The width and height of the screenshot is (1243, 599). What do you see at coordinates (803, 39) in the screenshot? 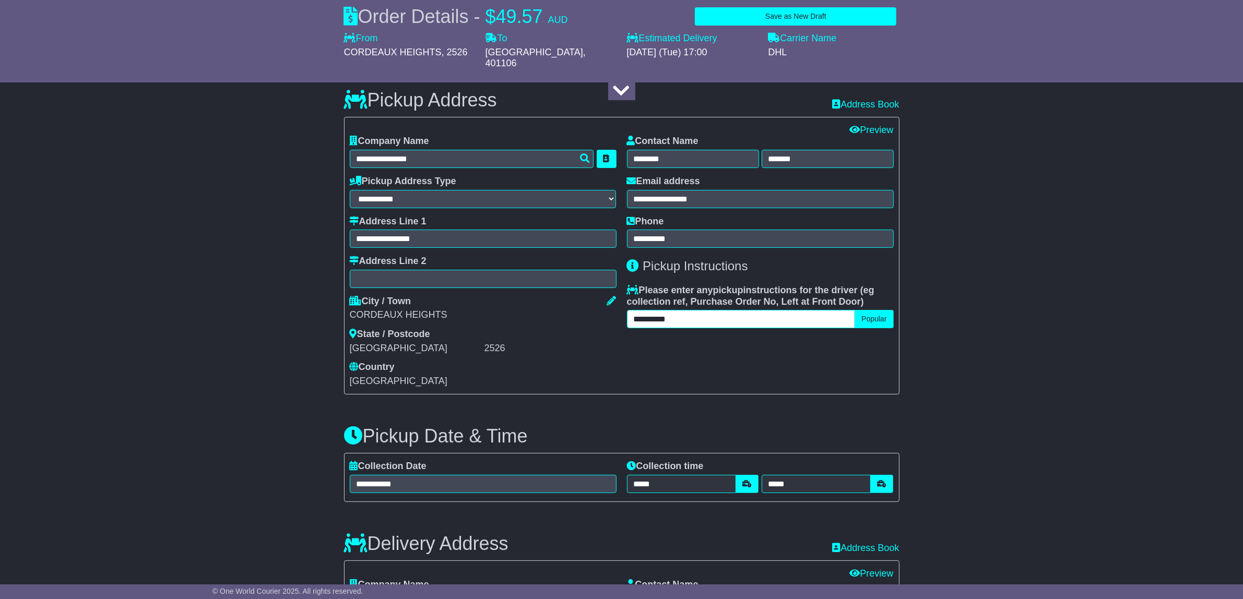
I see `label: Carrier Name` at bounding box center [803, 39].